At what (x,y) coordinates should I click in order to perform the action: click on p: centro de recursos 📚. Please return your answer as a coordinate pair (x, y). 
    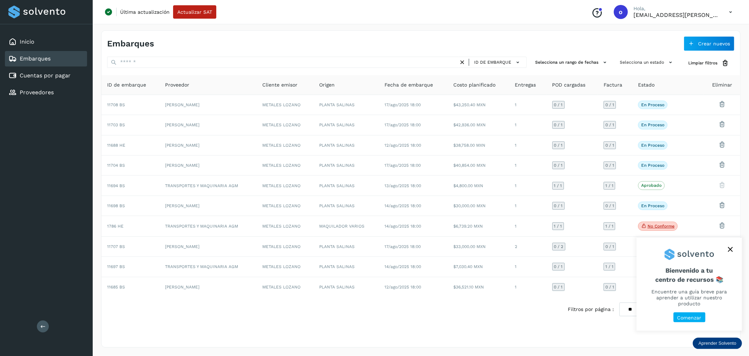
    Looking at the image, I should click on (690, 279).